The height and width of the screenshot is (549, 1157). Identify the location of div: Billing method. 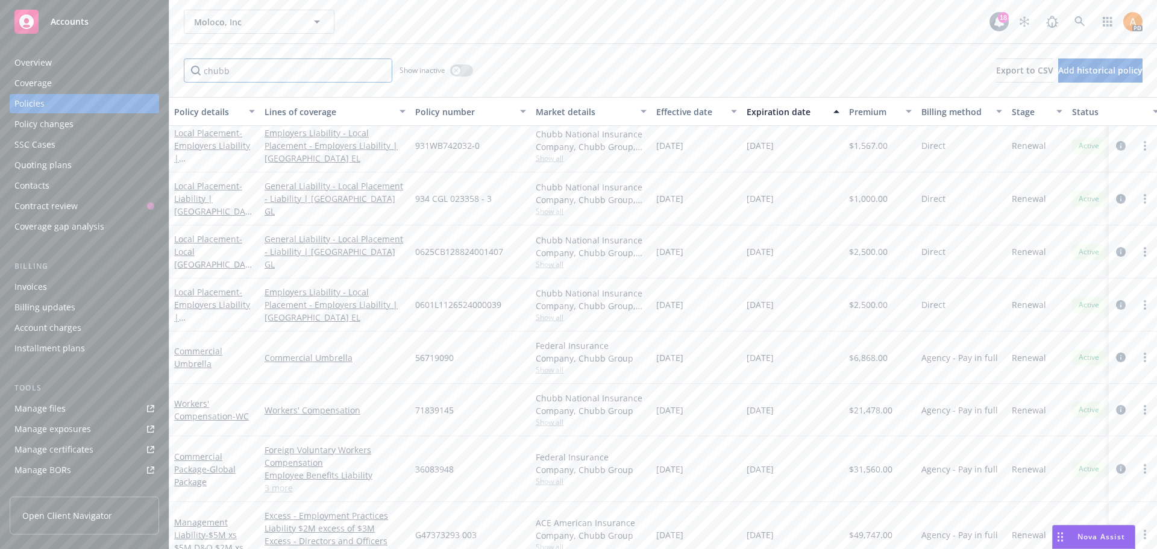
(955, 112).